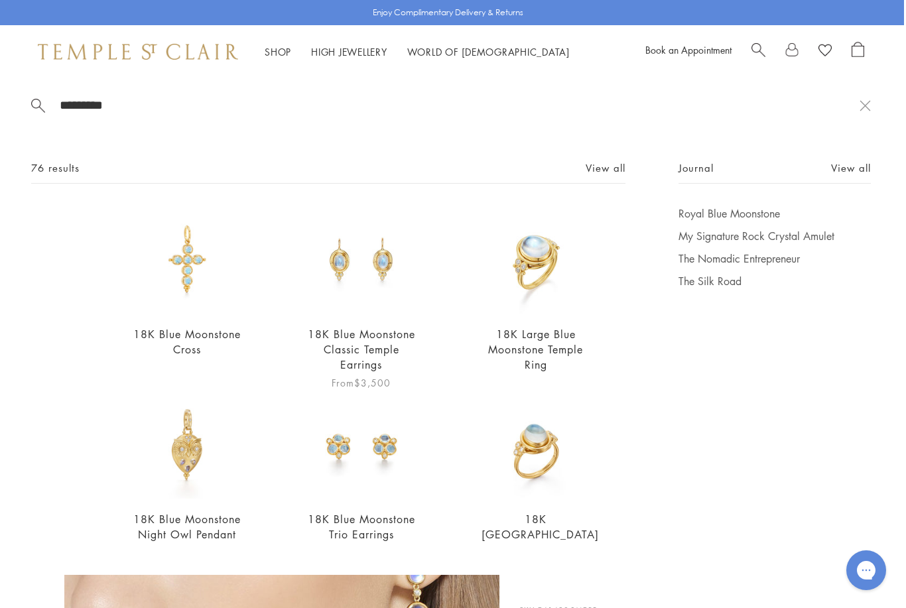 This screenshot has height=608, width=906. Describe the element at coordinates (858, 52) in the screenshot. I see `a: Open Shopping Bag` at that location.